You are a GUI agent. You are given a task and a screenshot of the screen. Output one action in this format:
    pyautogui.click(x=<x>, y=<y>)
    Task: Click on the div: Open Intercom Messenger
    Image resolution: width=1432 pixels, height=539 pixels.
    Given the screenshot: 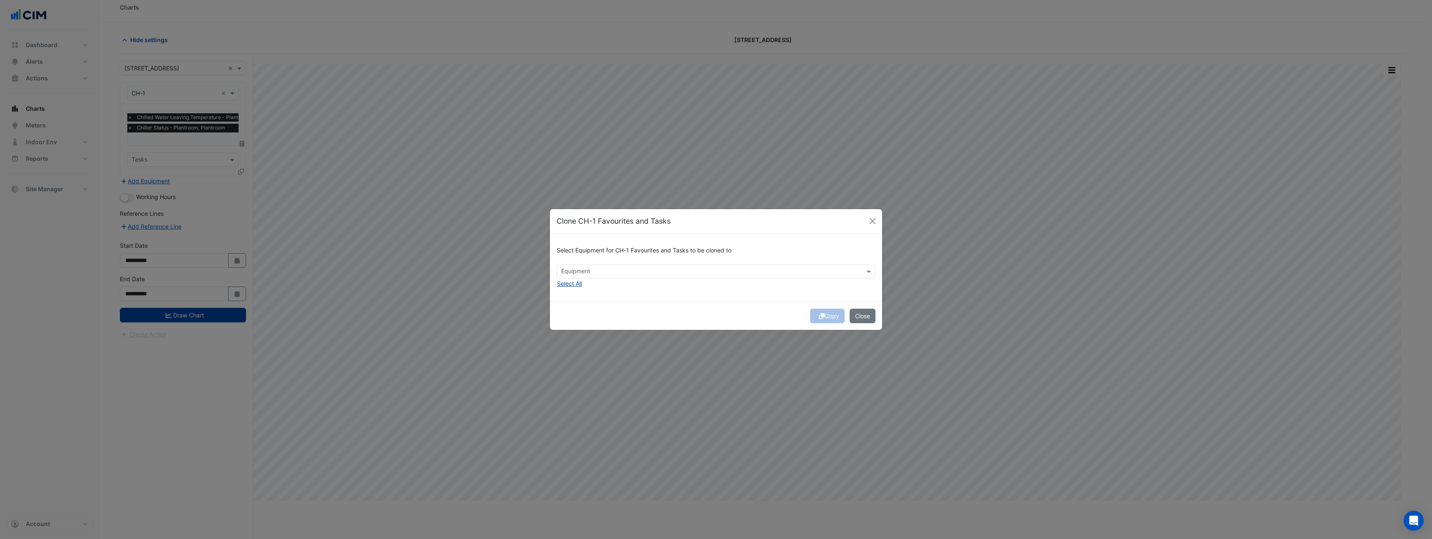 What is the action you would take?
    pyautogui.click(x=1414, y=520)
    